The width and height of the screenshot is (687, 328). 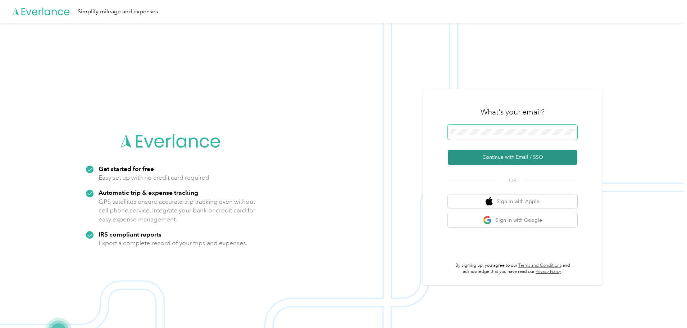 I want to click on p: GPS satellites ensure accurate trip tracking even without cell phone service. Integrate your bank..., so click(x=177, y=210).